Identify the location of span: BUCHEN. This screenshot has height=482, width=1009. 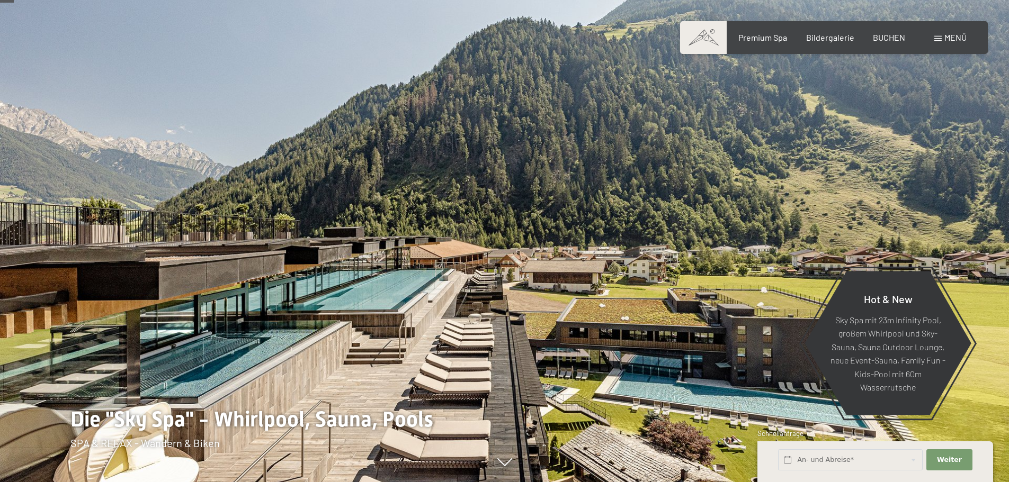
(888, 37).